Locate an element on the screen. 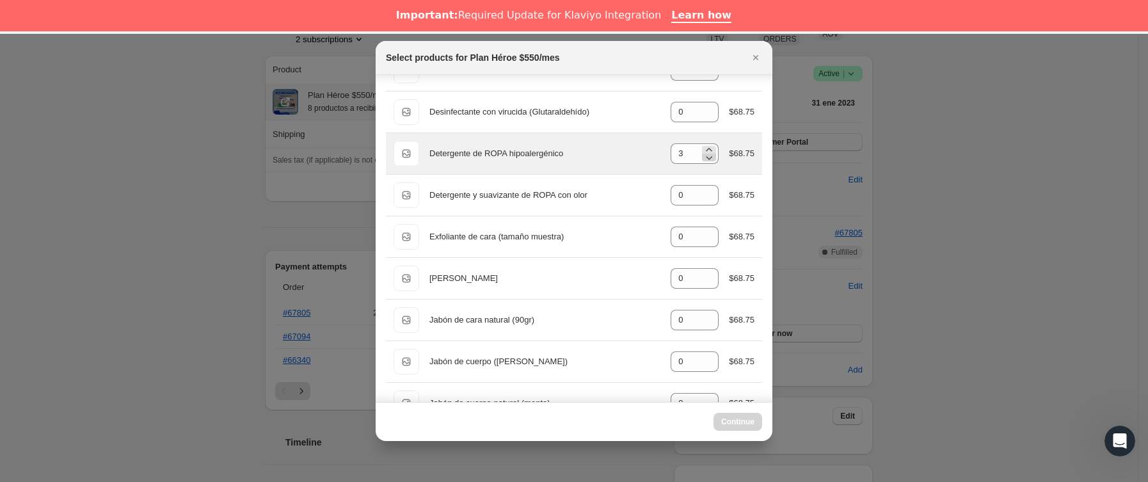 The image size is (1148, 482). a: Learn how is located at coordinates (701, 16).